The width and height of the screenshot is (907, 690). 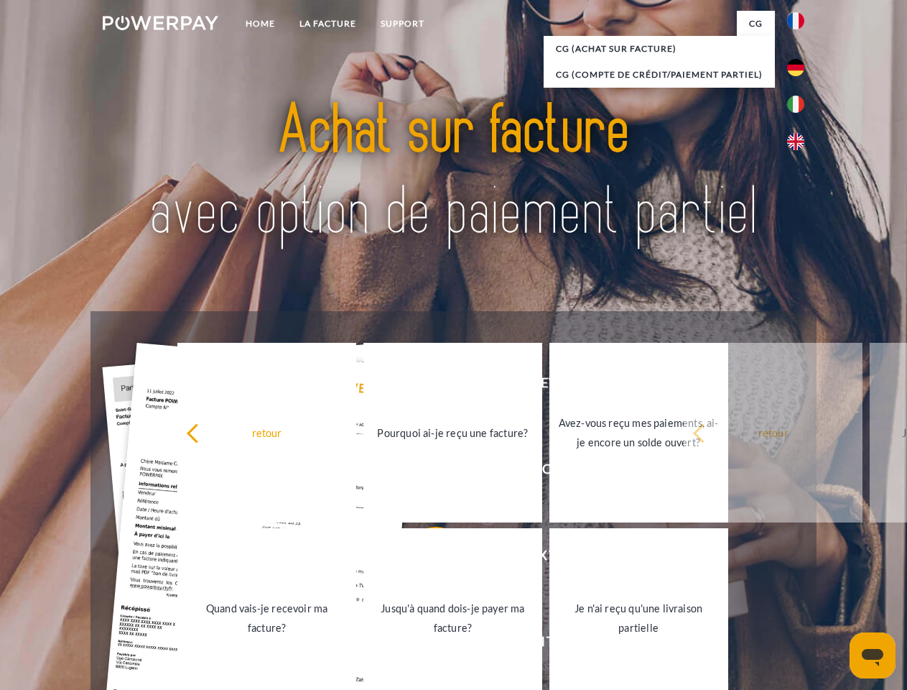 What do you see at coordinates (453, 172) in the screenshot?
I see `img: title-powerpay_fr.svg` at bounding box center [453, 172].